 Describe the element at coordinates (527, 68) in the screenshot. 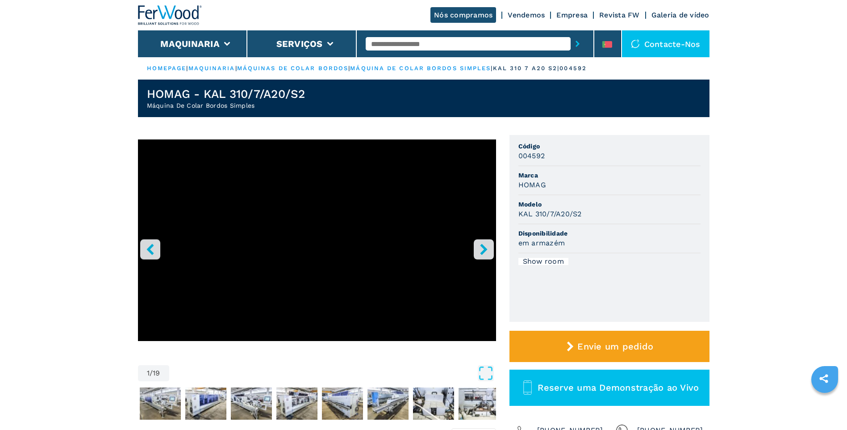

I see `p: kal 310 7 a20 s2 |` at that location.